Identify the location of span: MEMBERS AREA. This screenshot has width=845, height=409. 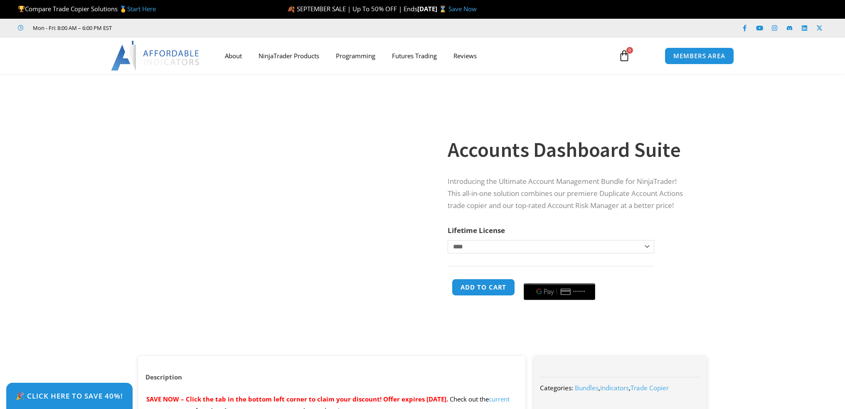
(699, 56).